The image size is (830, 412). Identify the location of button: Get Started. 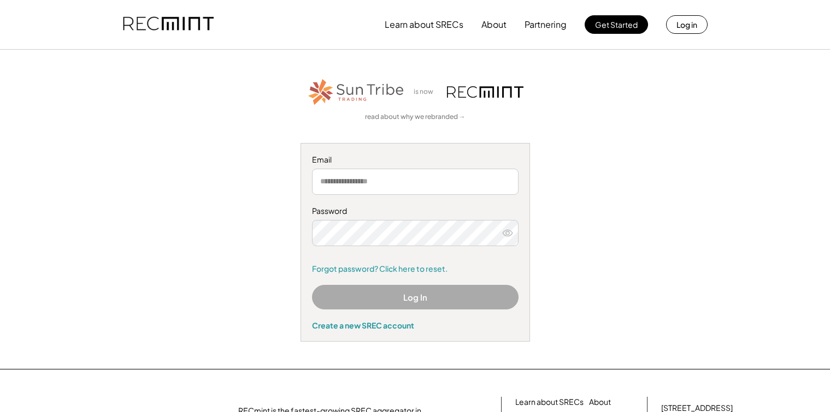
(616, 25).